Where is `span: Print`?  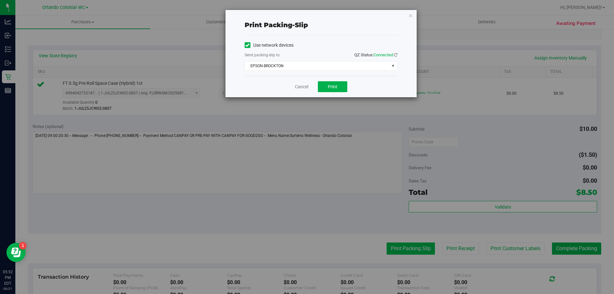 span: Print is located at coordinates (333, 87).